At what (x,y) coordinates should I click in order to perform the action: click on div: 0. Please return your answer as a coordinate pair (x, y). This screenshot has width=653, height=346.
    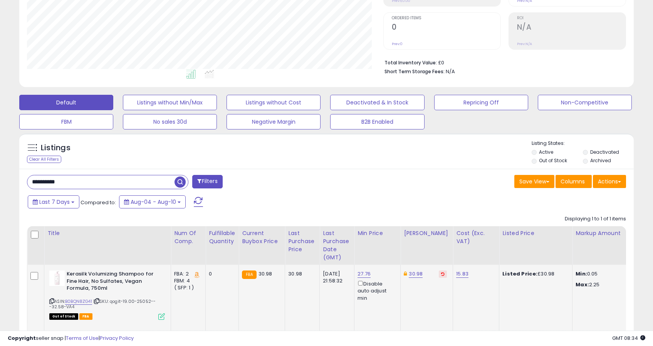
    Looking at the image, I should click on (221, 274).